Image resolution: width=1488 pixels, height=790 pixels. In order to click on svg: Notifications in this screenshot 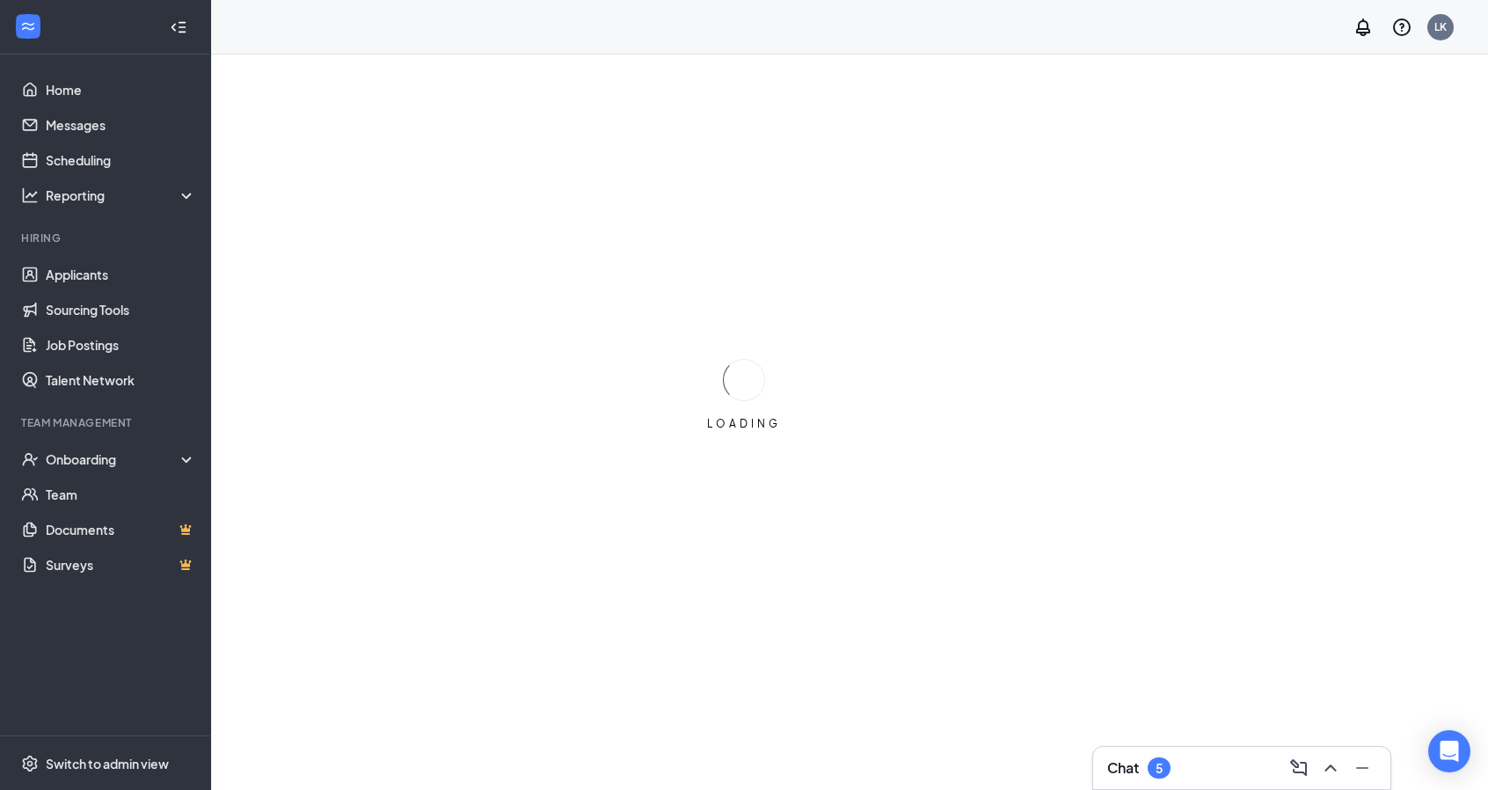, I will do `click(1363, 27)`.